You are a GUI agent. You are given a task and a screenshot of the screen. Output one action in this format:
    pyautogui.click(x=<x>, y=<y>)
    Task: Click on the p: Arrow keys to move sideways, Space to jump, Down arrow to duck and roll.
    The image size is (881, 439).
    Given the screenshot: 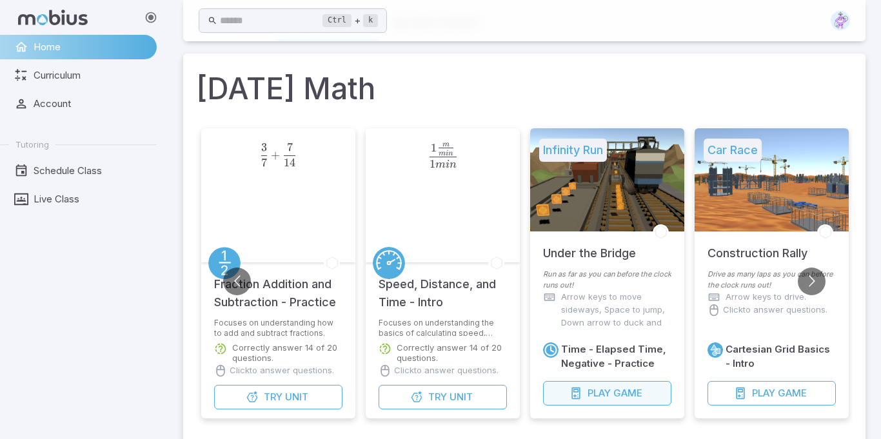 What is the action you would take?
    pyautogui.click(x=616, y=317)
    